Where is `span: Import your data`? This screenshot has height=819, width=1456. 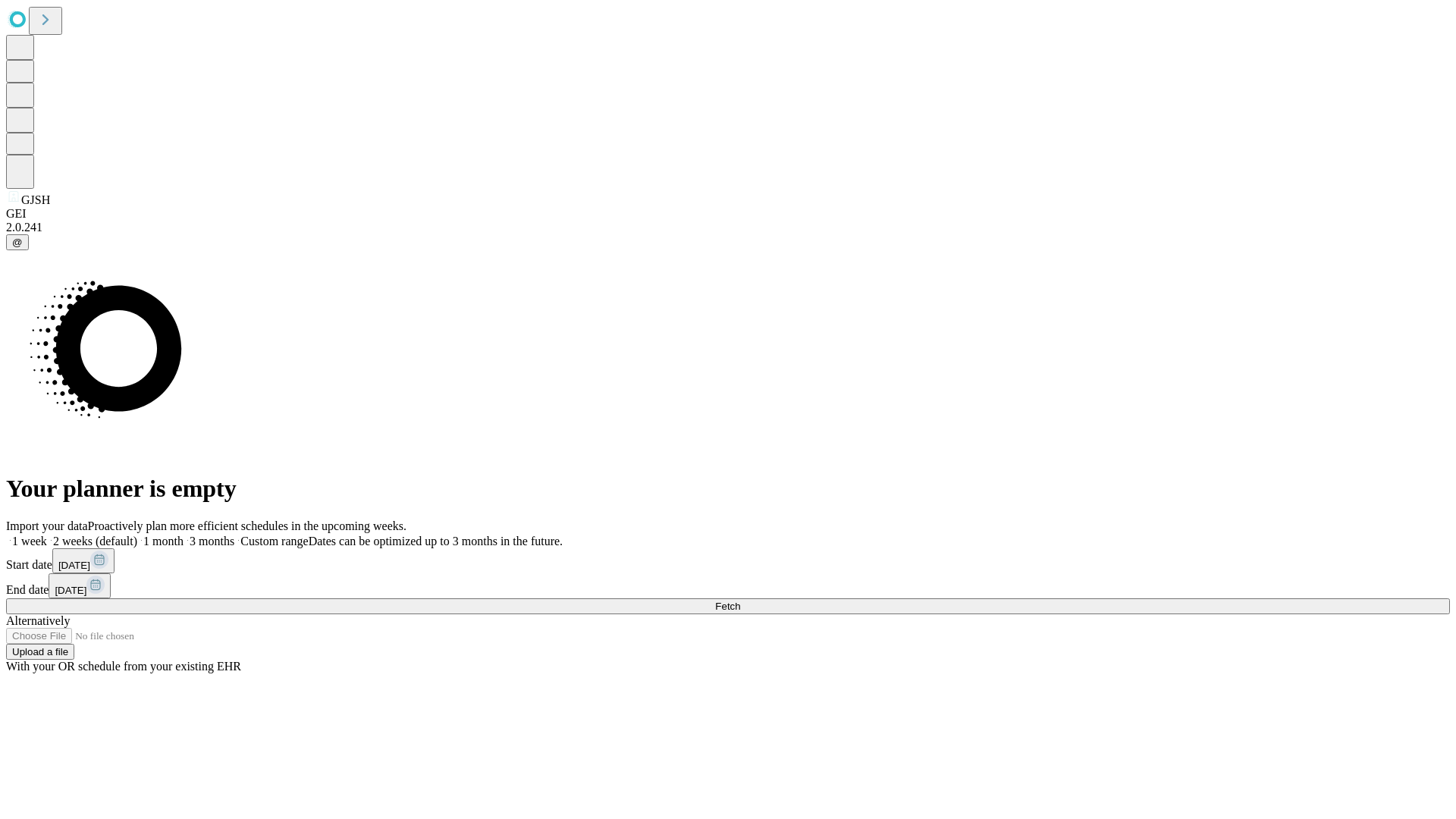 span: Import your data is located at coordinates (47, 526).